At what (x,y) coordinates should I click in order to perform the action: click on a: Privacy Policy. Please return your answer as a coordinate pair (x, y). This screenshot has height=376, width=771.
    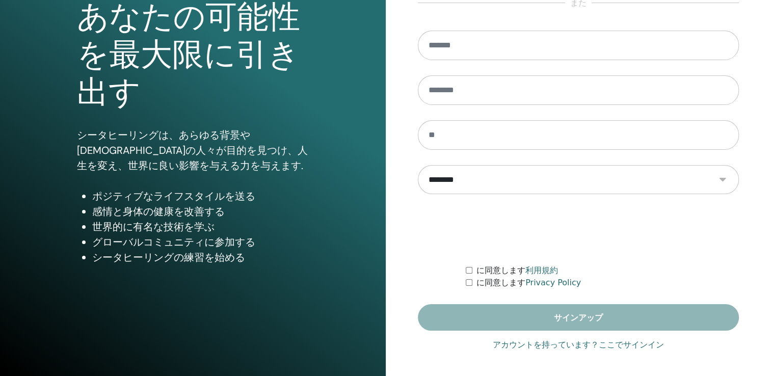
    Looking at the image, I should click on (553, 282).